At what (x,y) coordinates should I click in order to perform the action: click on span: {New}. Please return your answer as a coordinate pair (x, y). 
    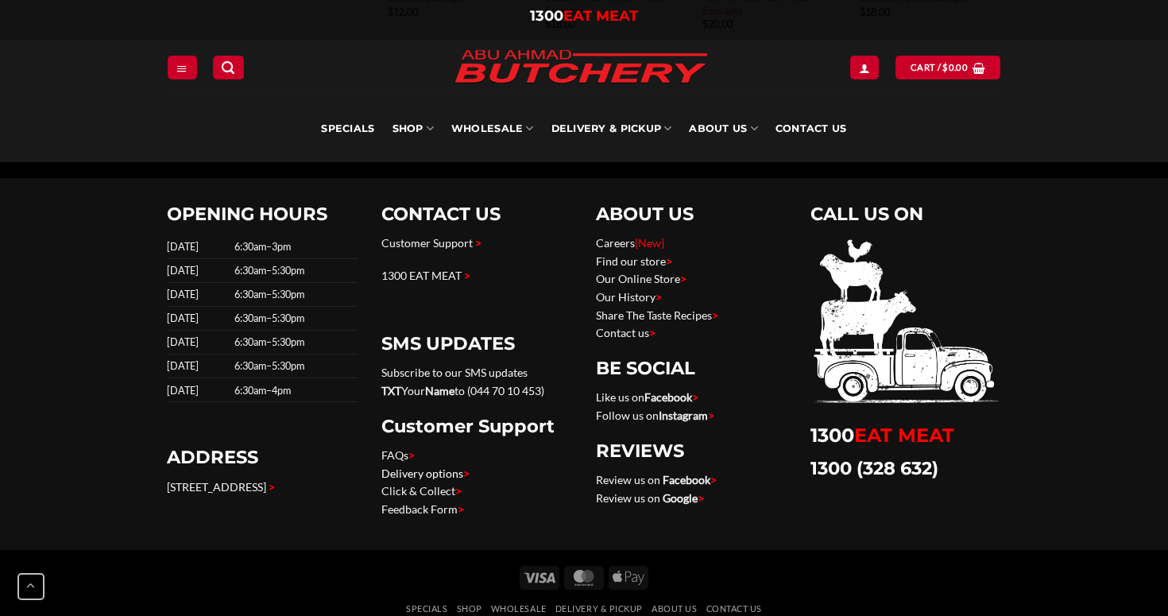
    Looking at the image, I should click on (649, 242).